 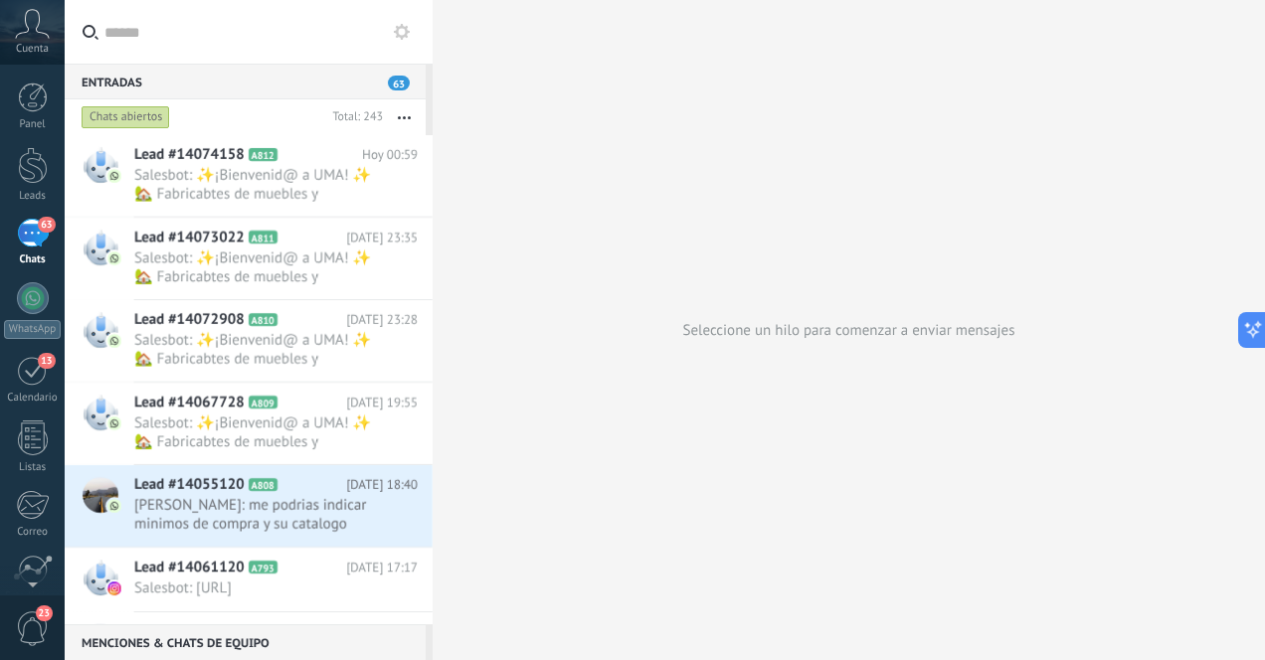 I want to click on div: Listas, so click(x=33, y=467).